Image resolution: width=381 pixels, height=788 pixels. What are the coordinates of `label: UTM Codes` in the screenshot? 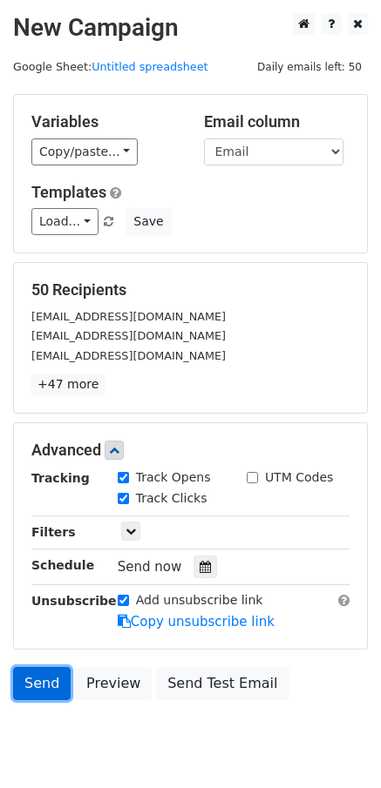 It's located at (299, 477).